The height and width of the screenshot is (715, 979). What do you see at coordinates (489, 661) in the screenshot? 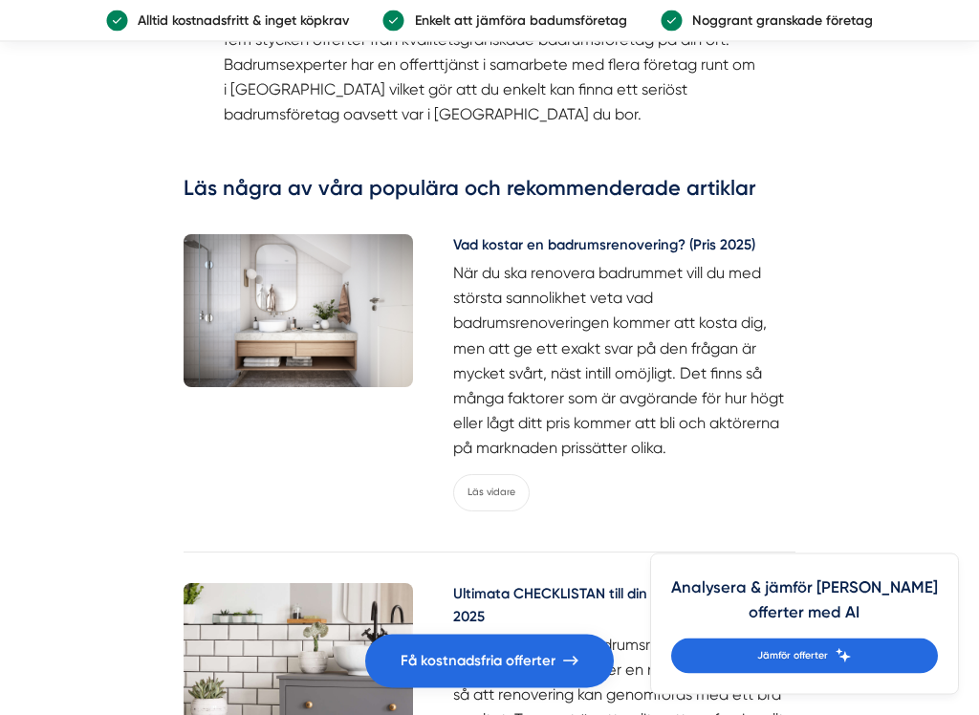
I see `a: Få kostnadsfria offerter` at bounding box center [489, 661].